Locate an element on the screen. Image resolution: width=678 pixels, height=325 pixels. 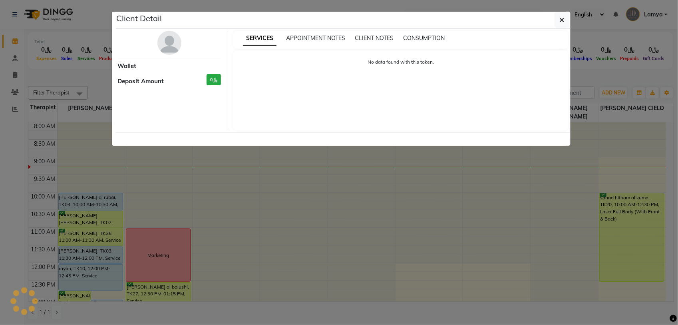
h5: Client Detail is located at coordinates (140, 18).